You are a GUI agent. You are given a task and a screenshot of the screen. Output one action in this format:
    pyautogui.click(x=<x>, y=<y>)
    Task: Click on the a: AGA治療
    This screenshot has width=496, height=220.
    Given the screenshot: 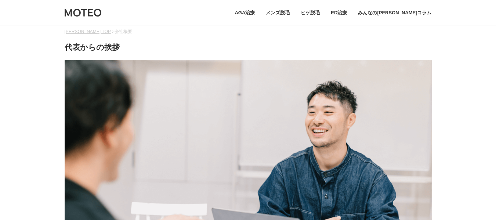 What is the action you would take?
    pyautogui.click(x=245, y=12)
    